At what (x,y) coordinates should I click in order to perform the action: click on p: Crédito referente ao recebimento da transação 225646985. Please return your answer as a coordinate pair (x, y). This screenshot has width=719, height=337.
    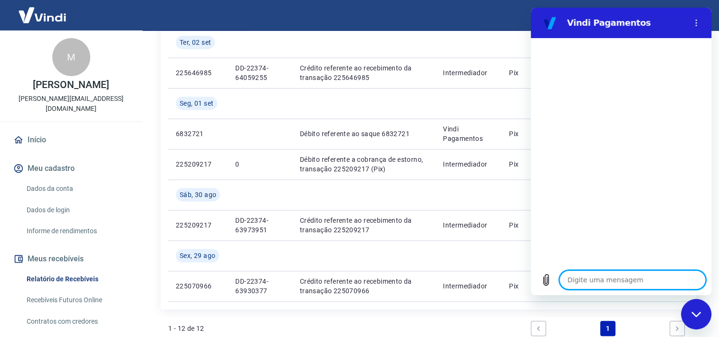
    Looking at the image, I should click on (364, 73).